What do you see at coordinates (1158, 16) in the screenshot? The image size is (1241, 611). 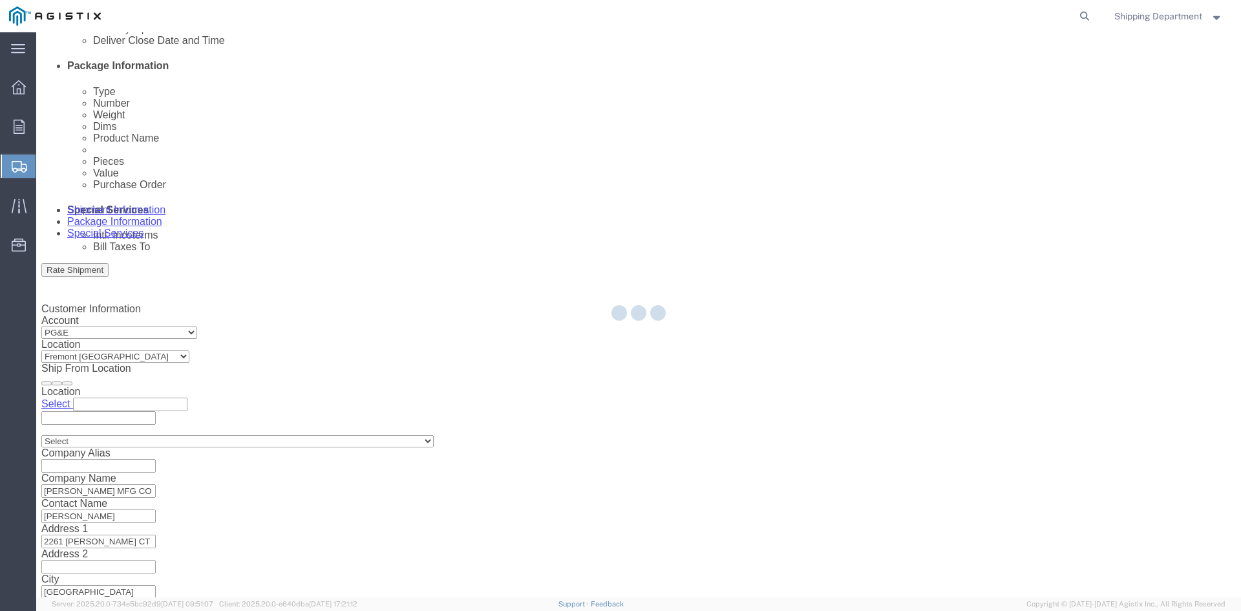 I see `span: Shipping Department` at bounding box center [1158, 16].